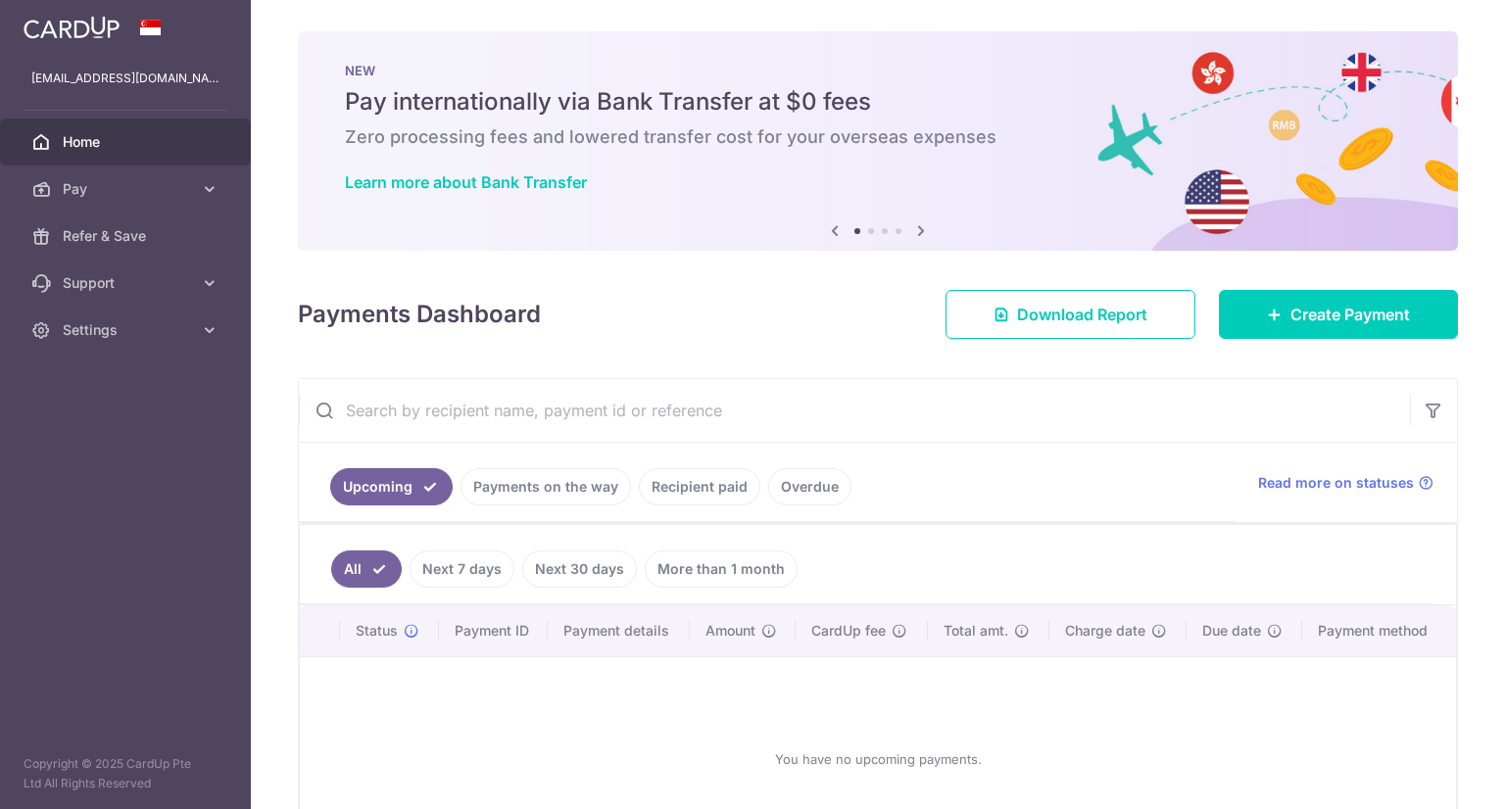 This screenshot has height=809, width=1505. I want to click on a: Payments on the way, so click(546, 487).